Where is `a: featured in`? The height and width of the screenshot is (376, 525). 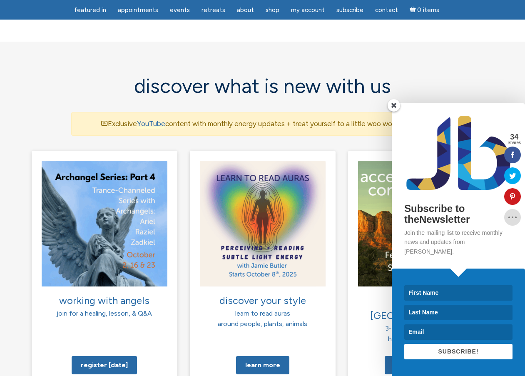
a: featured in is located at coordinates (90, 10).